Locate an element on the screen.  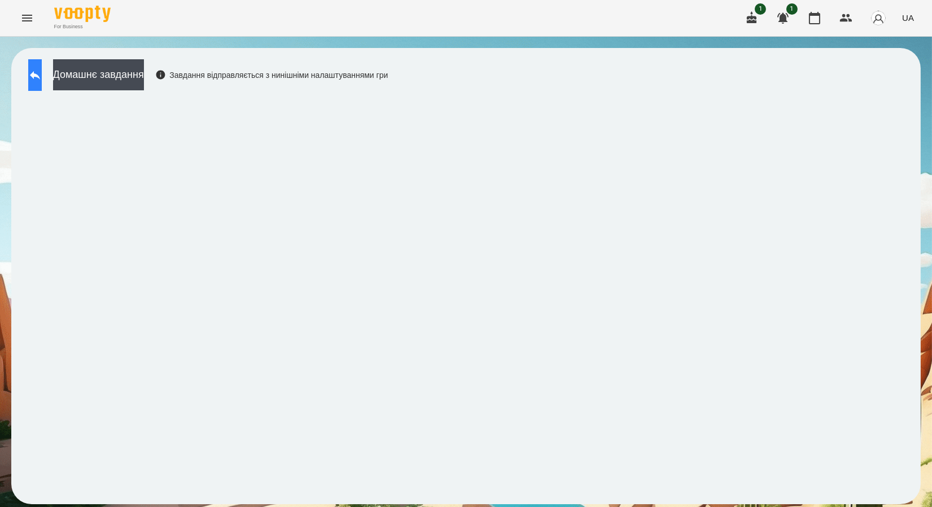
img: Voopty Logo is located at coordinates (82, 14).